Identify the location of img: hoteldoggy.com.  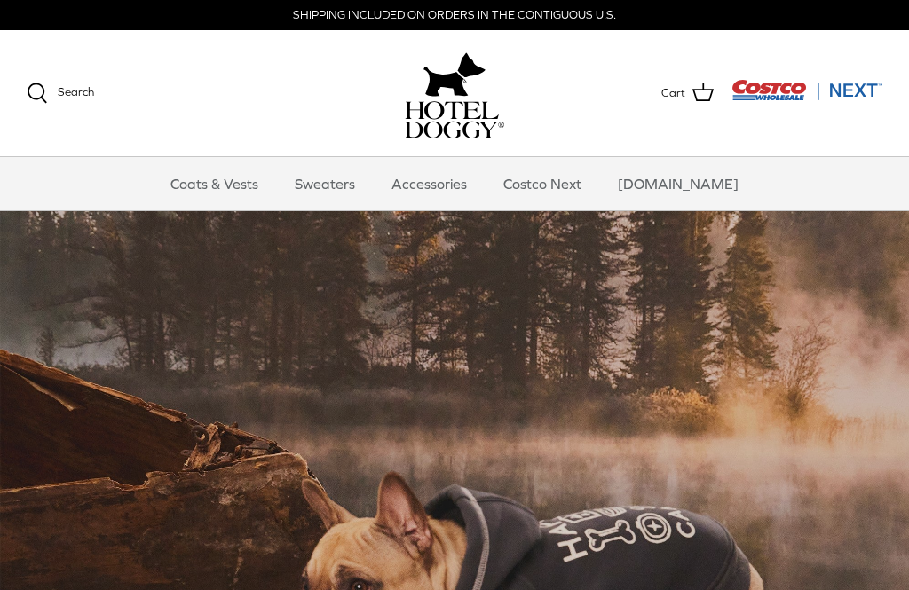
(455, 75).